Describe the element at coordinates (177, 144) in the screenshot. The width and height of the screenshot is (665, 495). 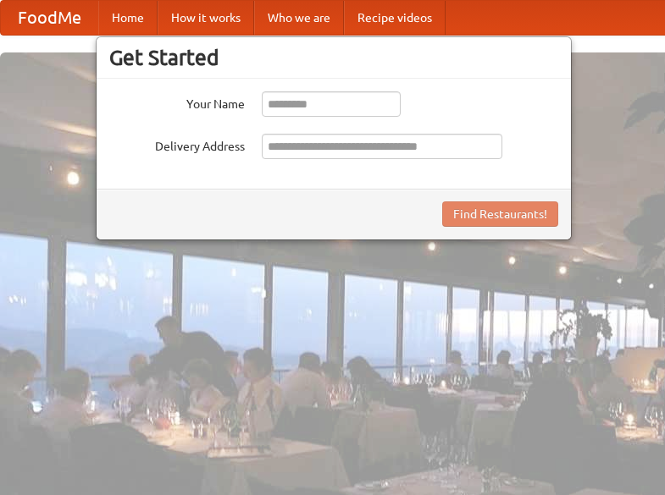
I see `label: Delivery Address` at that location.